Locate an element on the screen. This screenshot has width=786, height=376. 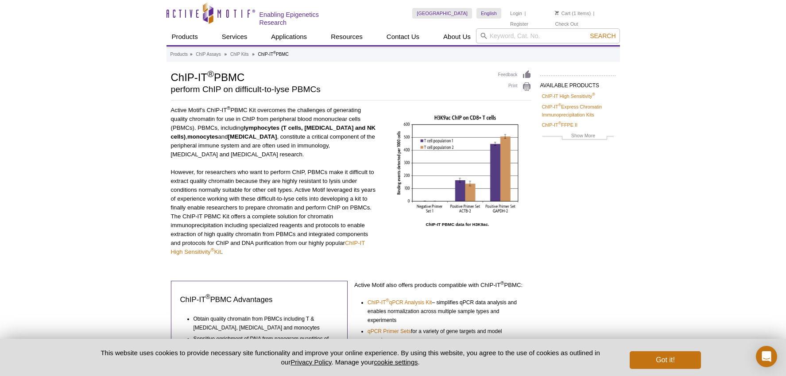
a: About Us is located at coordinates (457, 37).